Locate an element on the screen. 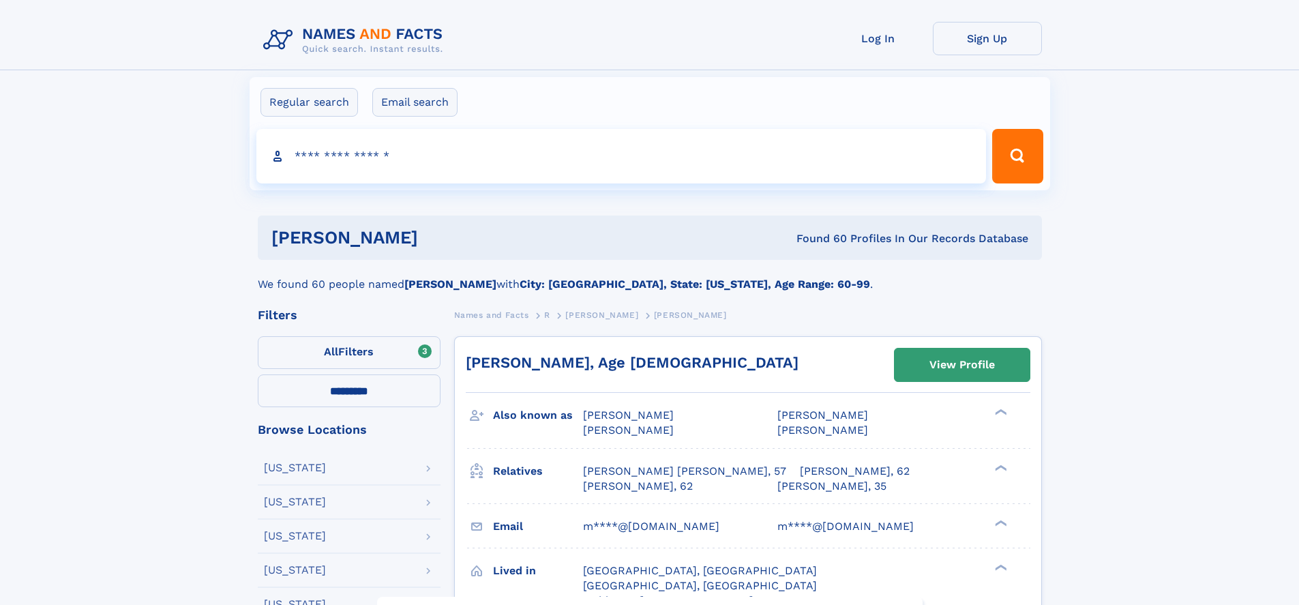 The width and height of the screenshot is (1299, 605). h3: Lived in is located at coordinates (538, 571).